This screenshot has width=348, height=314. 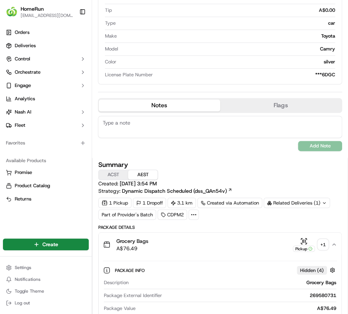 I want to click on div: 3.1 km, so click(x=182, y=203).